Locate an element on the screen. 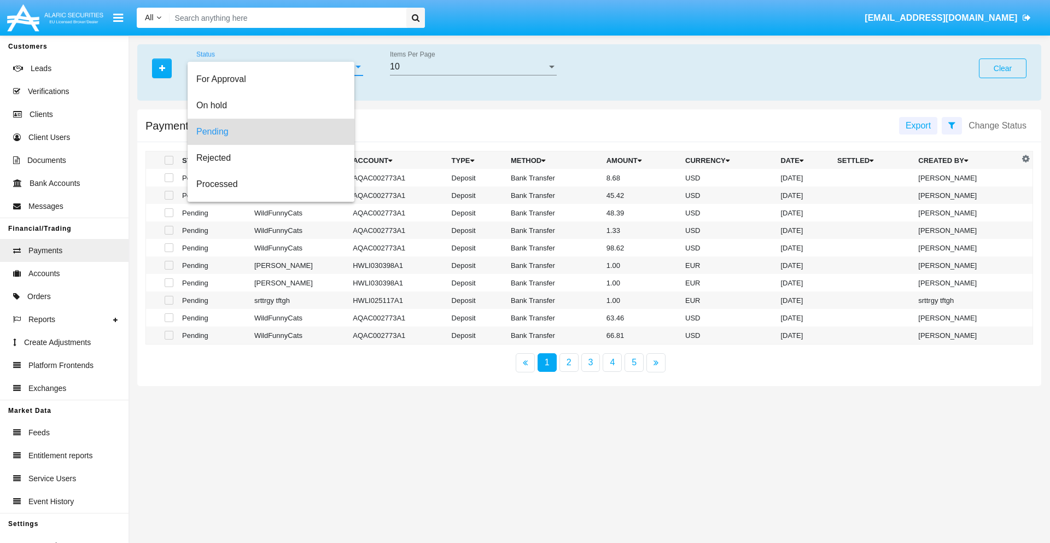  span: Pending is located at coordinates (271, 132).